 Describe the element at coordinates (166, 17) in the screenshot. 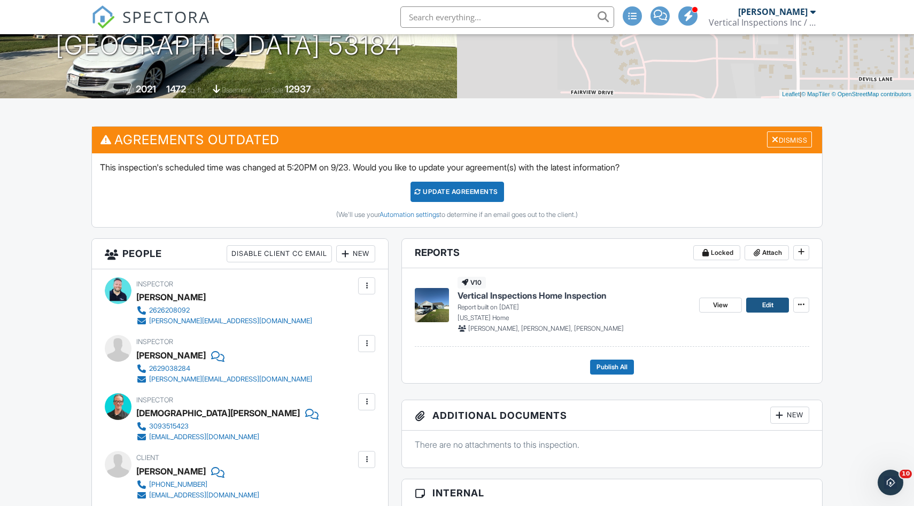

I see `span: SPECTORA` at that location.